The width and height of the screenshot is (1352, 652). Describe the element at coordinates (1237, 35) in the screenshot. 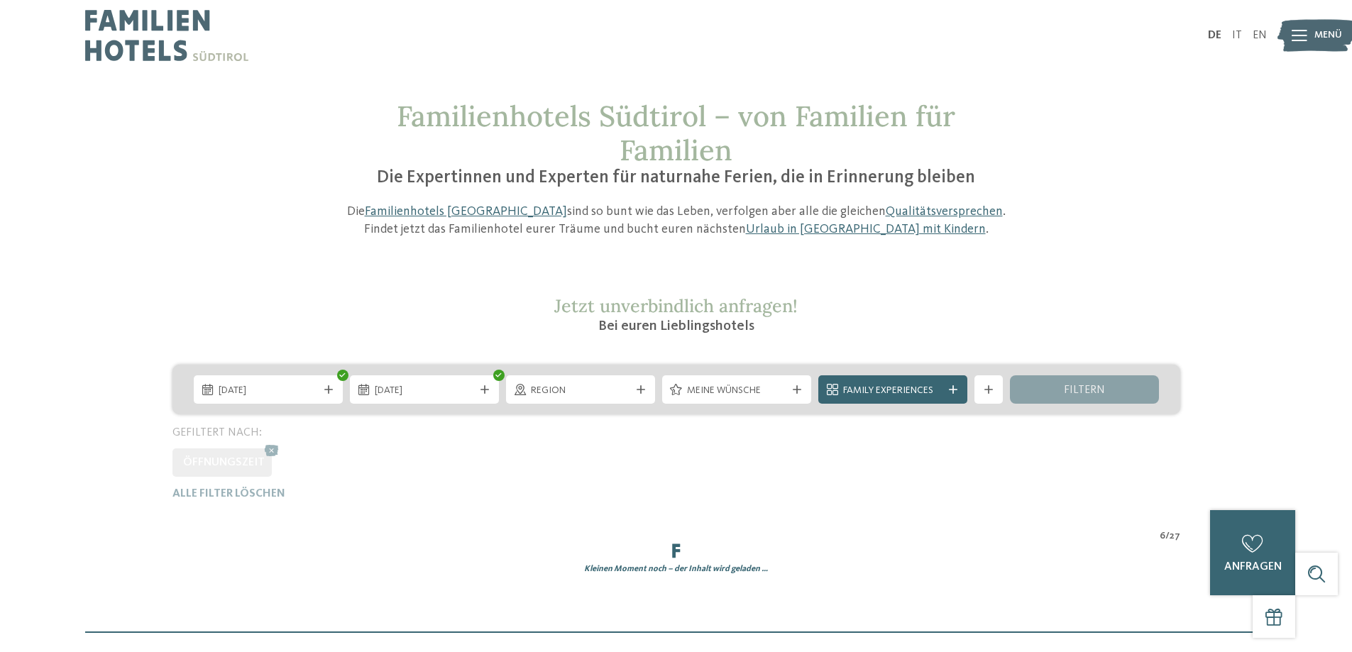

I see `a: IT` at that location.